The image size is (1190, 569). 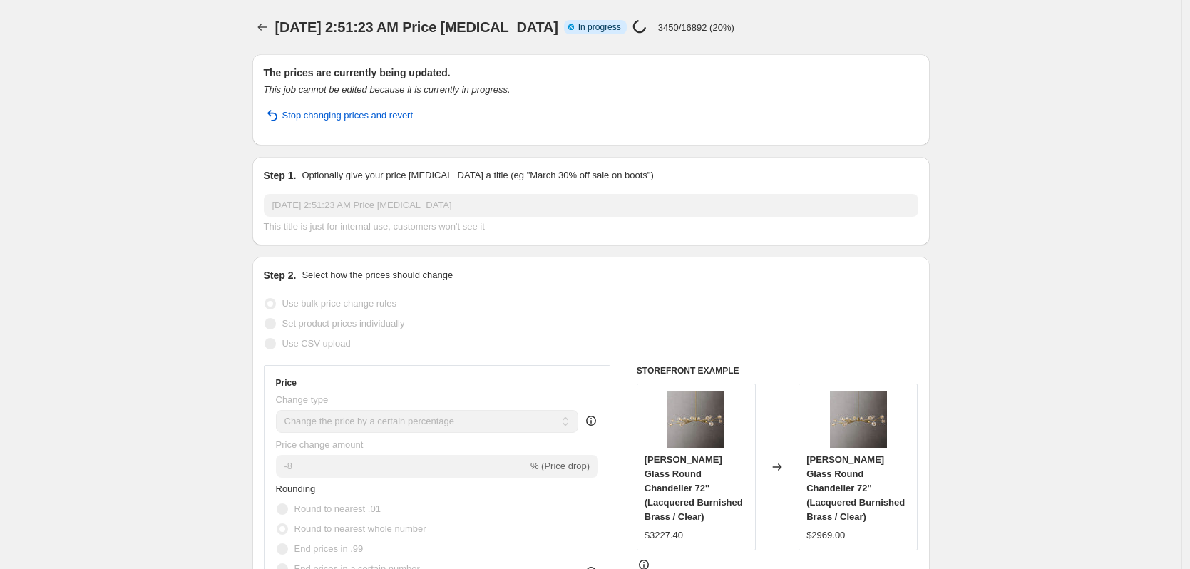 I want to click on h3: Price, so click(x=286, y=383).